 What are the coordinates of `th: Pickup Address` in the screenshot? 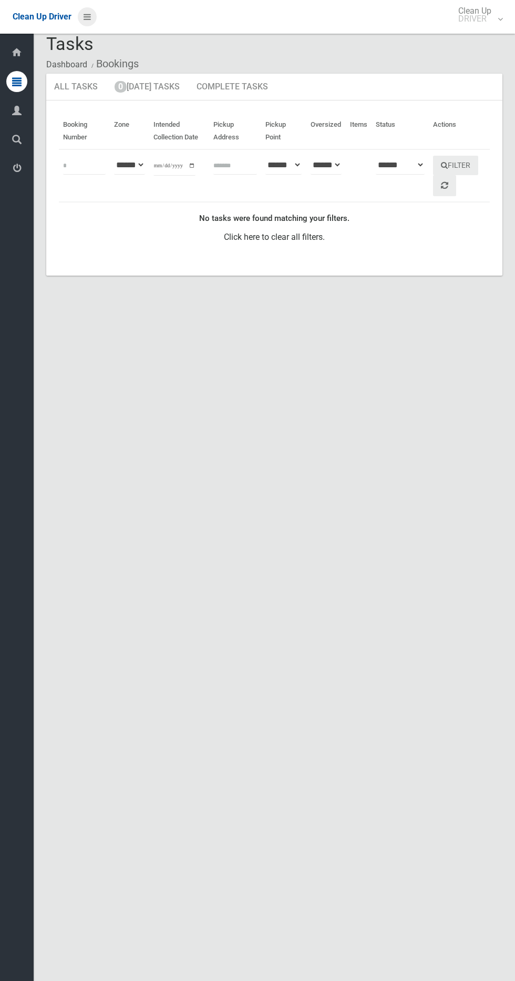 It's located at (235, 131).